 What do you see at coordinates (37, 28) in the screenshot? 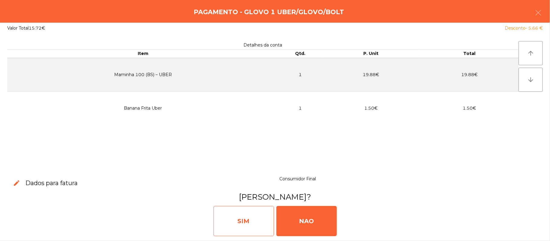
I see `span: 15.72€` at bounding box center [37, 28].